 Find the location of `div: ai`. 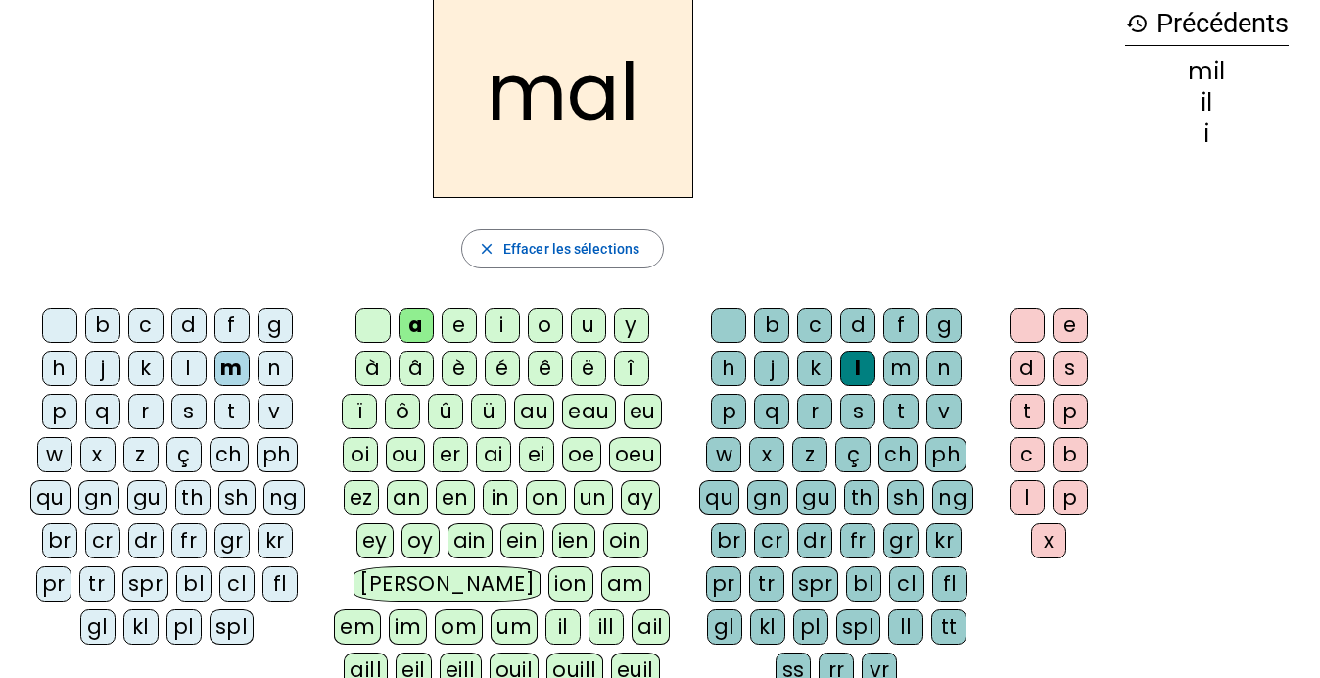

div: ai is located at coordinates (494, 454).